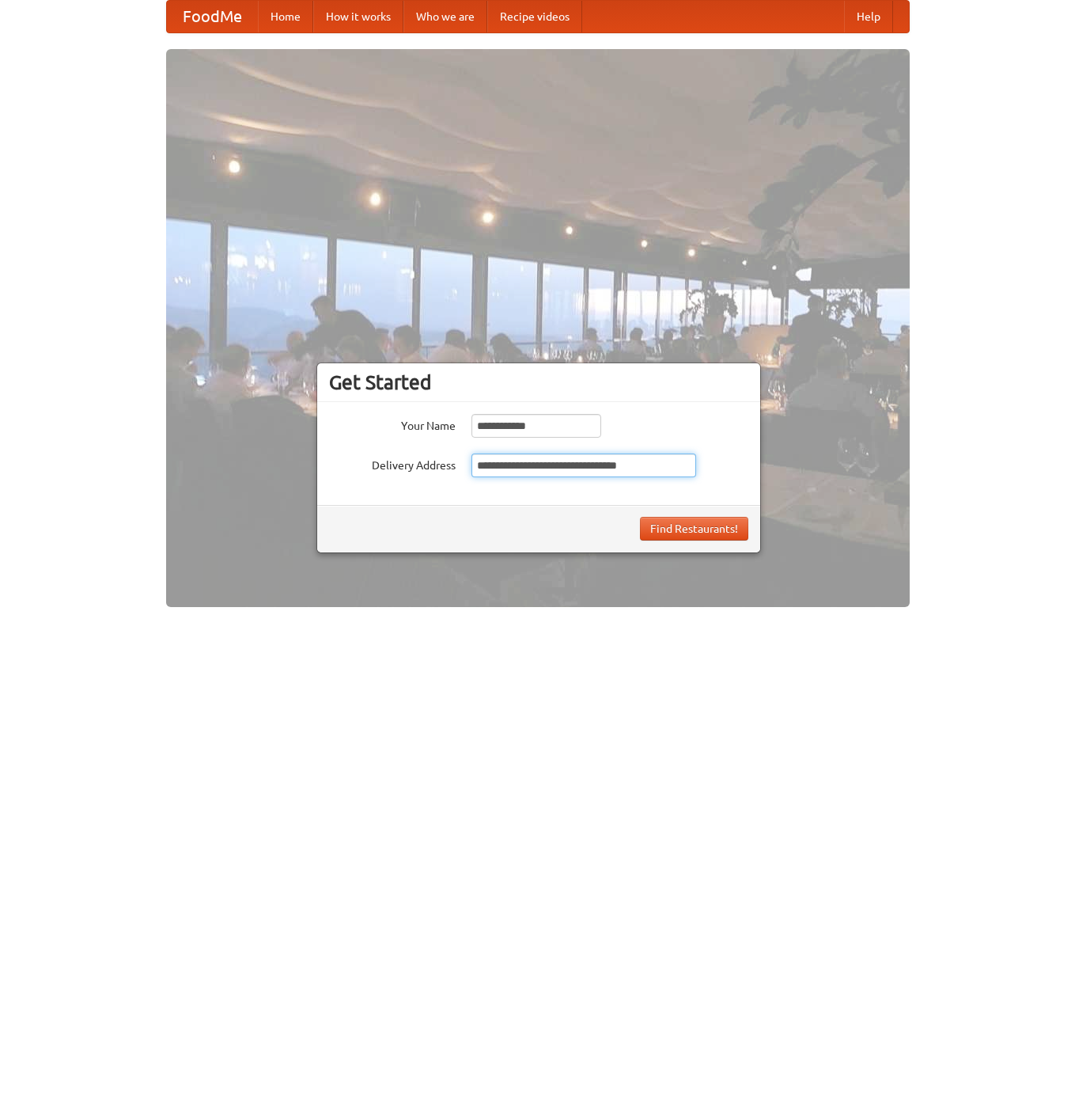 This screenshot has width=1075, height=1120. What do you see at coordinates (869, 17) in the screenshot?
I see `a: Help` at bounding box center [869, 17].